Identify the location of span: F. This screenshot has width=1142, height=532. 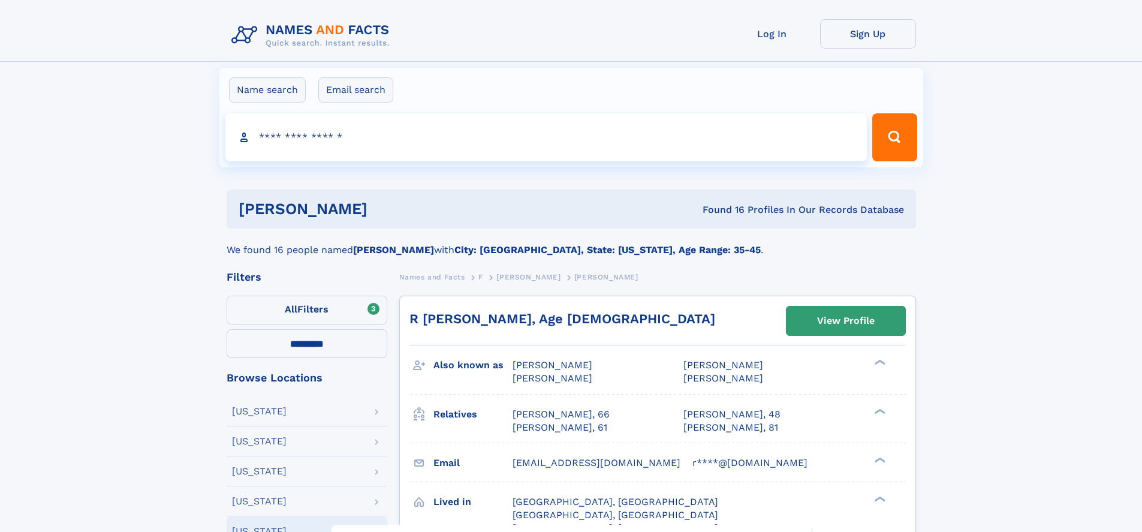
(481, 277).